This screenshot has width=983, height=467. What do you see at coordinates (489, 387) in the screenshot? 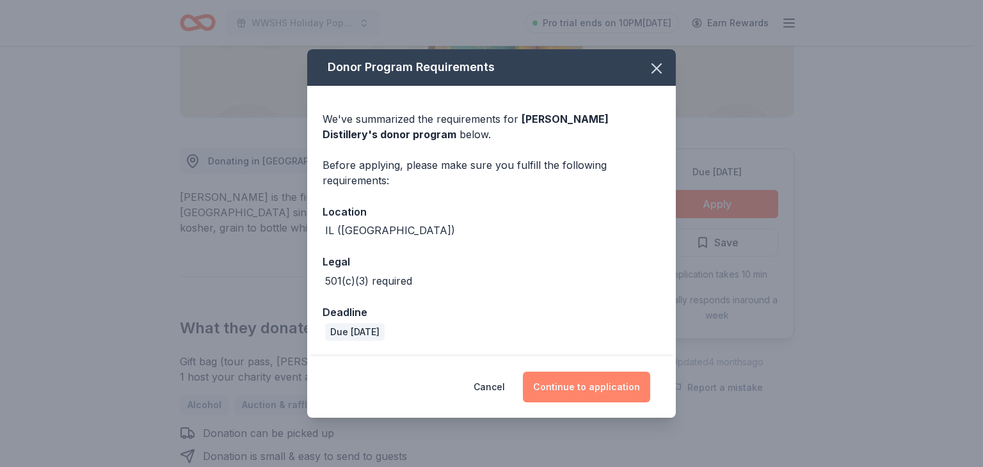
I see `button: Cancel` at bounding box center [489, 387].